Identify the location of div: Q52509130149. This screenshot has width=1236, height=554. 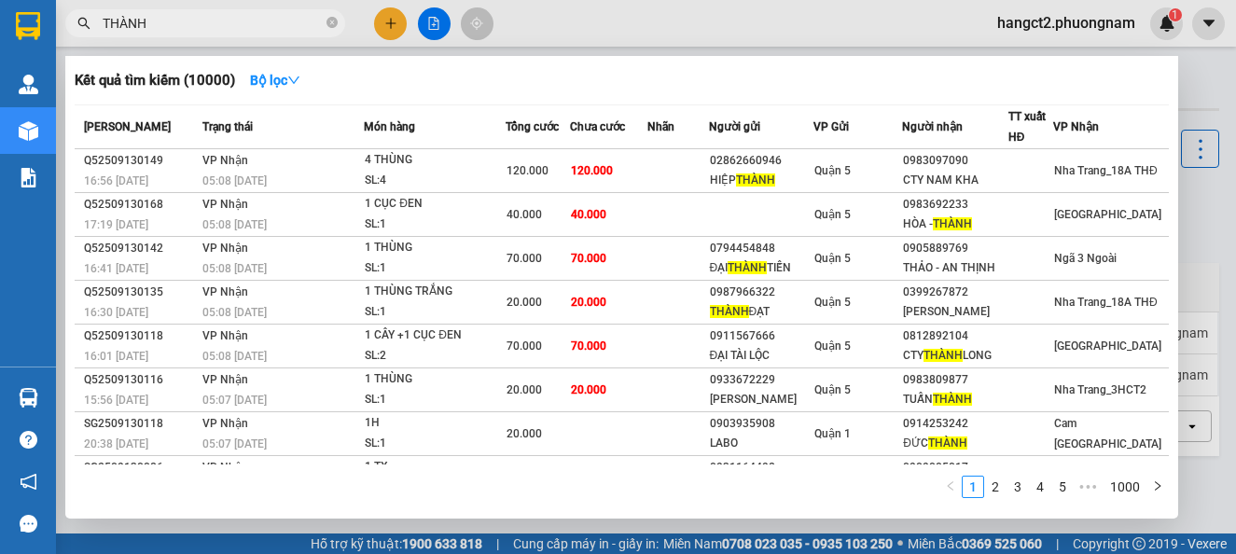
(140, 160).